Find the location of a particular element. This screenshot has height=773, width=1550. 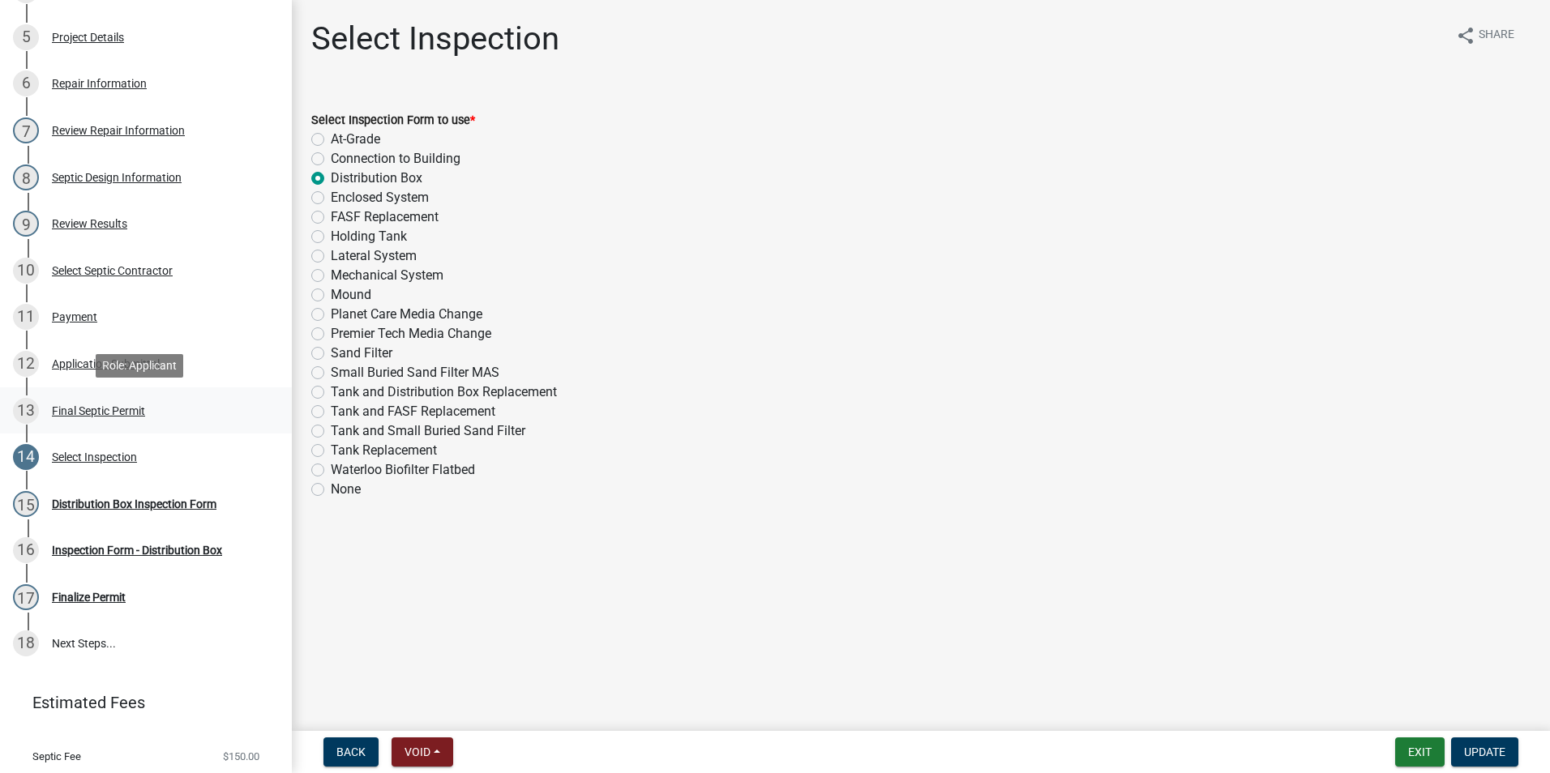

div: 6 is located at coordinates (26, 83).